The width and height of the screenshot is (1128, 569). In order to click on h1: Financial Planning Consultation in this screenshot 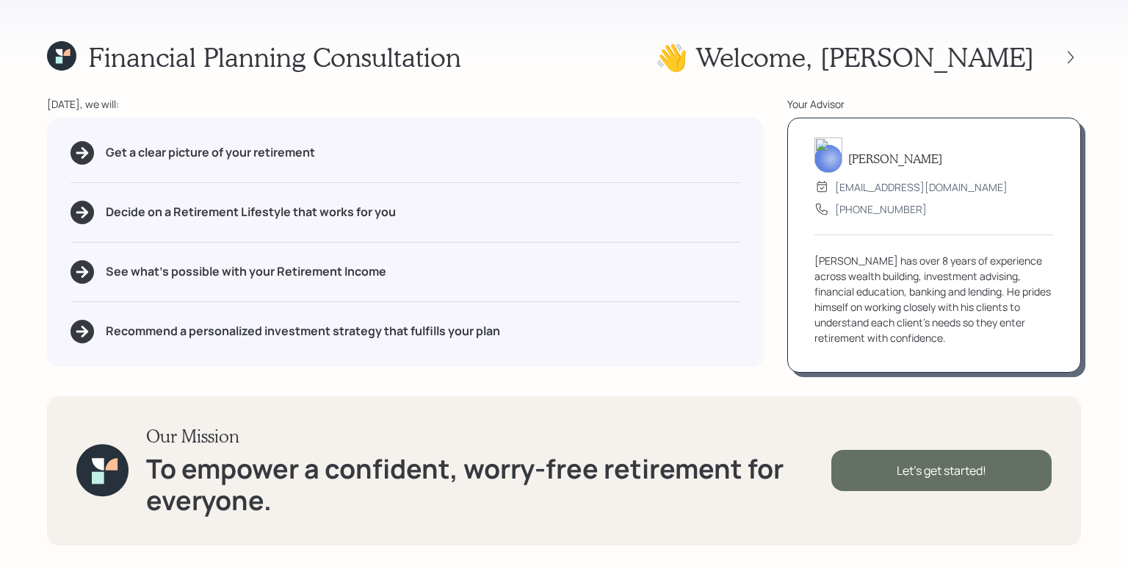, I will do `click(275, 57)`.